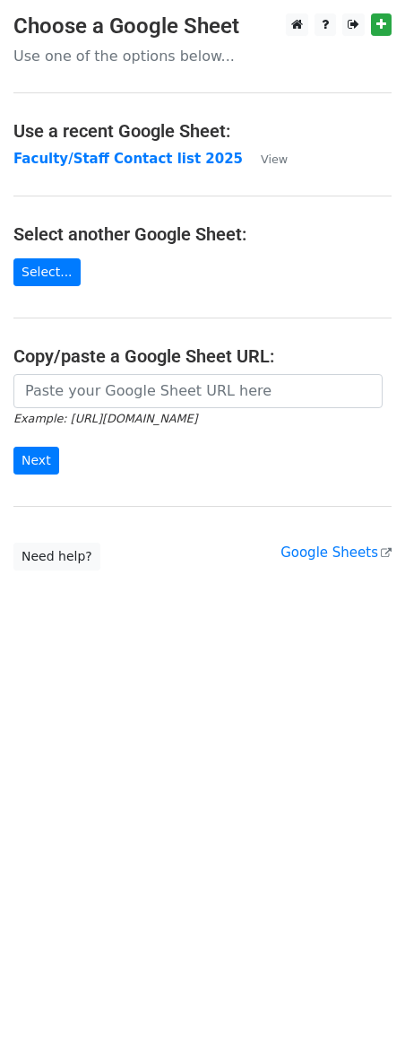 This screenshot has width=405, height=1063. I want to click on a: Select..., so click(47, 272).